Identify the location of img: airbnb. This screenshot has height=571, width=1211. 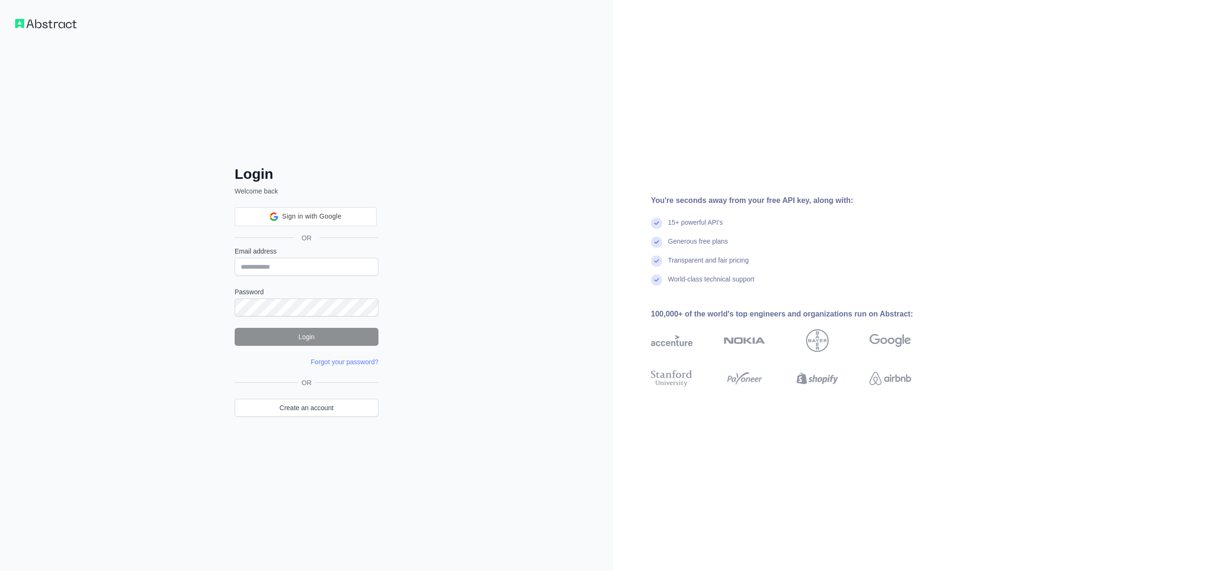
(890, 379).